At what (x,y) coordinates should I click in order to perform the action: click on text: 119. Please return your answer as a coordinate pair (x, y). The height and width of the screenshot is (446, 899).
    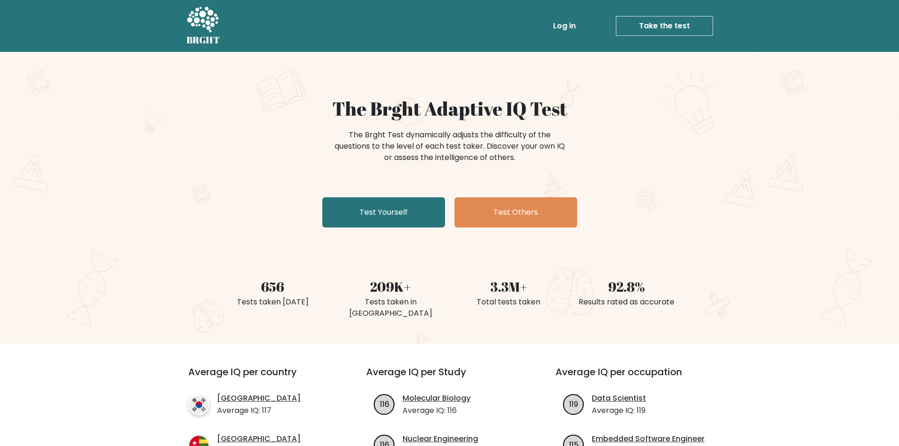
    Looking at the image, I should click on (573, 403).